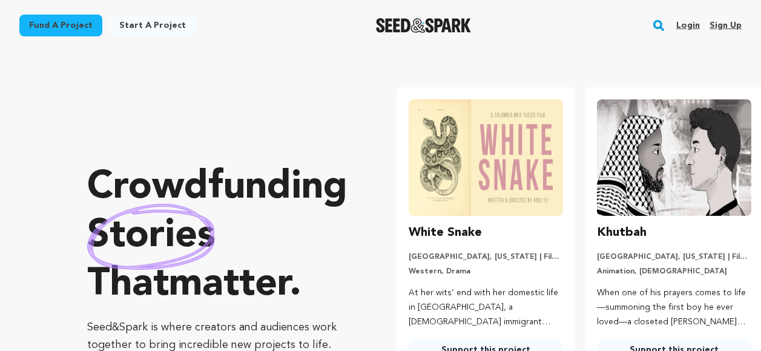 This screenshot has height=351, width=761. I want to click on a: Fund a project, so click(61, 25).